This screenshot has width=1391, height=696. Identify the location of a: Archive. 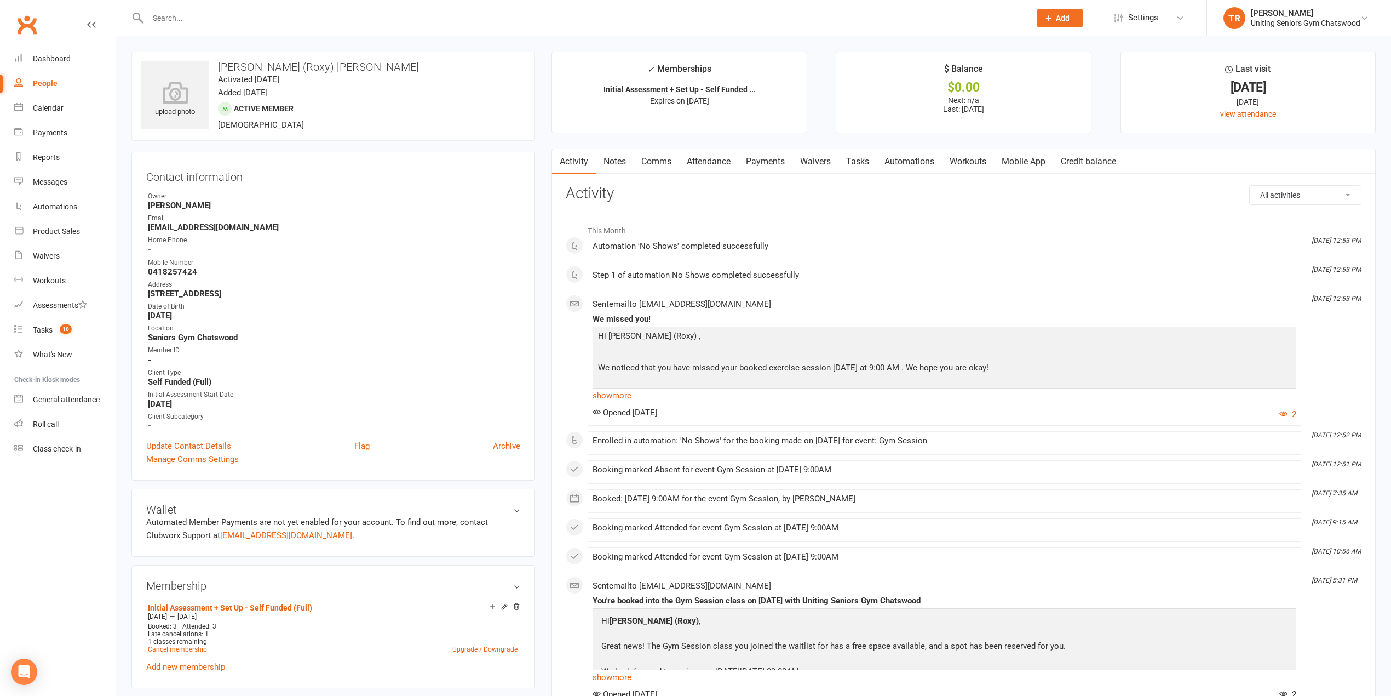
(507, 446).